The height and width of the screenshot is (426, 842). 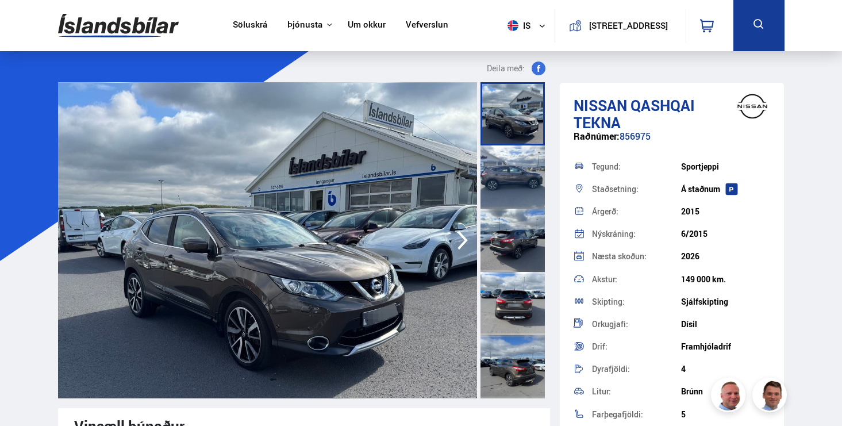 I want to click on a: Söluskrá, so click(x=250, y=25).